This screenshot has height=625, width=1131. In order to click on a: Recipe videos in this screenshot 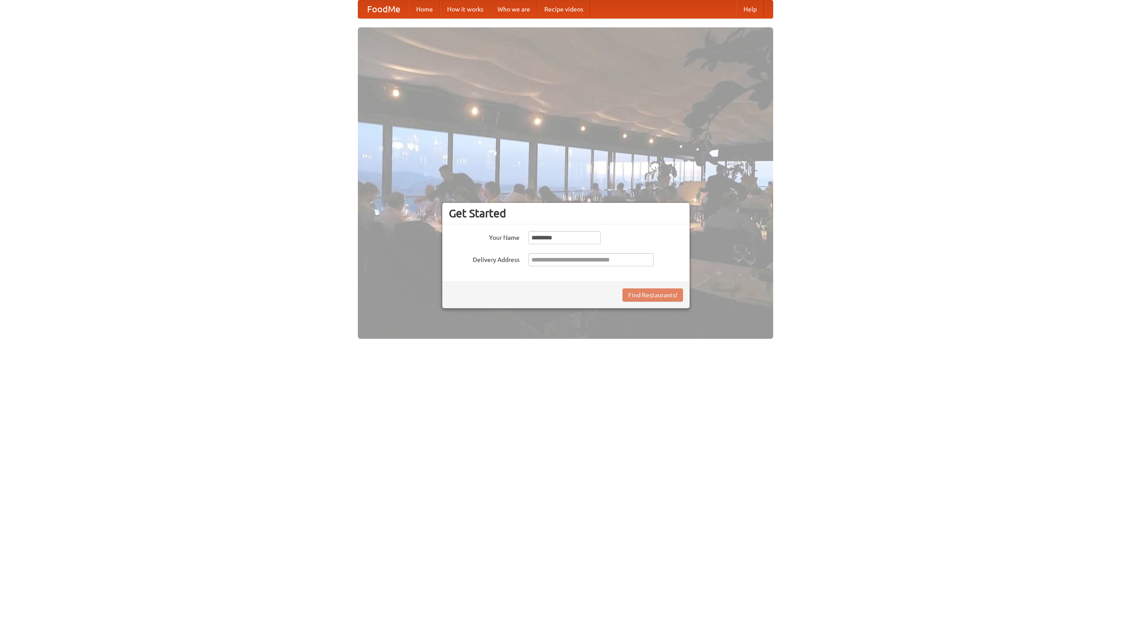, I will do `click(564, 9)`.